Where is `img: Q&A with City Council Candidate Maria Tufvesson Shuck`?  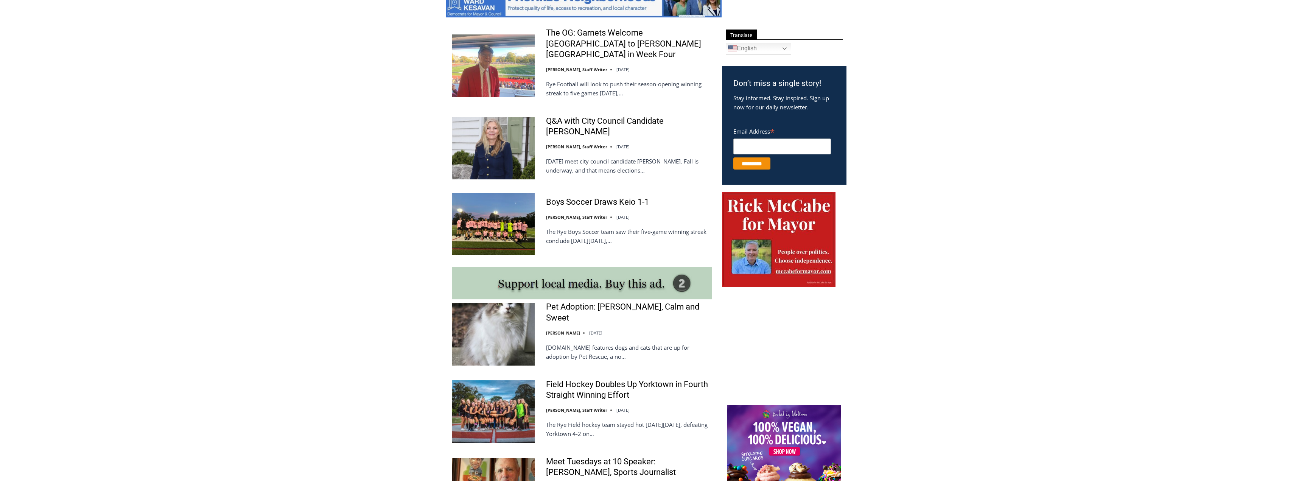 img: Q&A with City Council Candidate Maria Tufvesson Shuck is located at coordinates (493, 148).